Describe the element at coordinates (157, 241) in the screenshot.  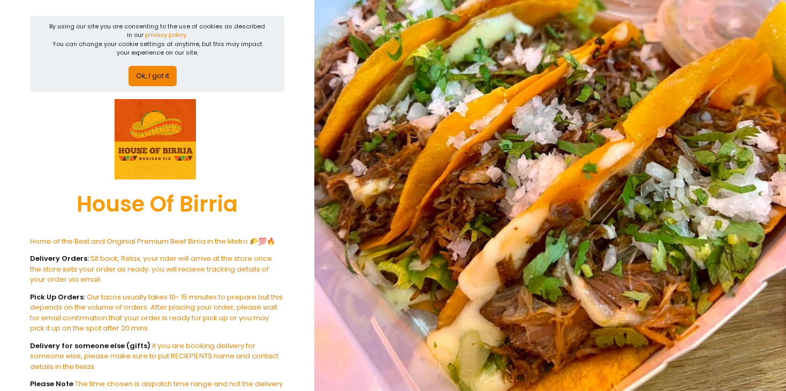
I see `div: Home of the Best and Originial Premium Beef Birria in the Metro 🌮💯🔥` at that location.